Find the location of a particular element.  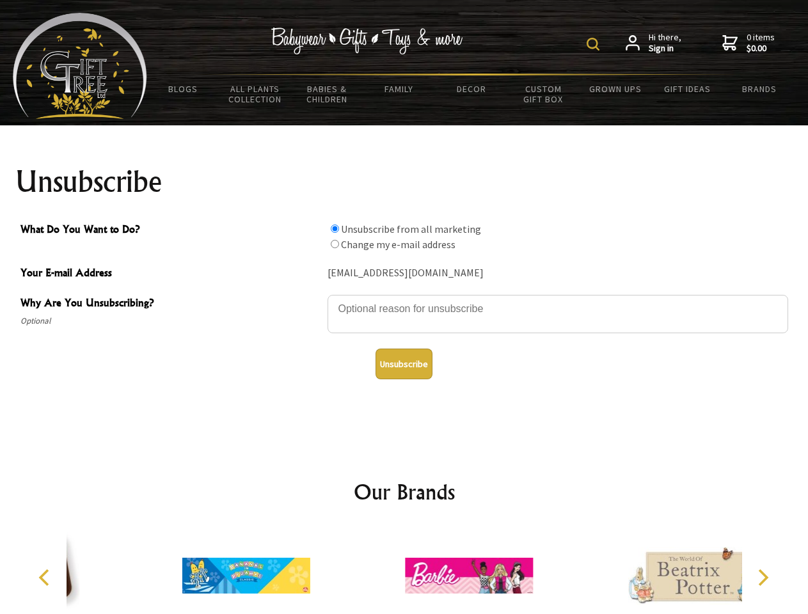

a: Brands is located at coordinates (759, 89).